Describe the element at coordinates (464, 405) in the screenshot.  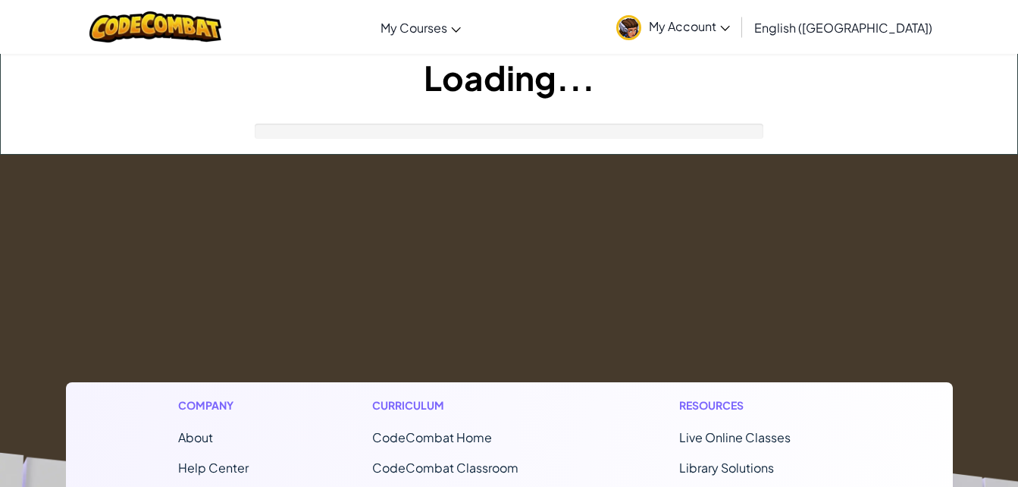
I see `h1: Curriculum` at that location.